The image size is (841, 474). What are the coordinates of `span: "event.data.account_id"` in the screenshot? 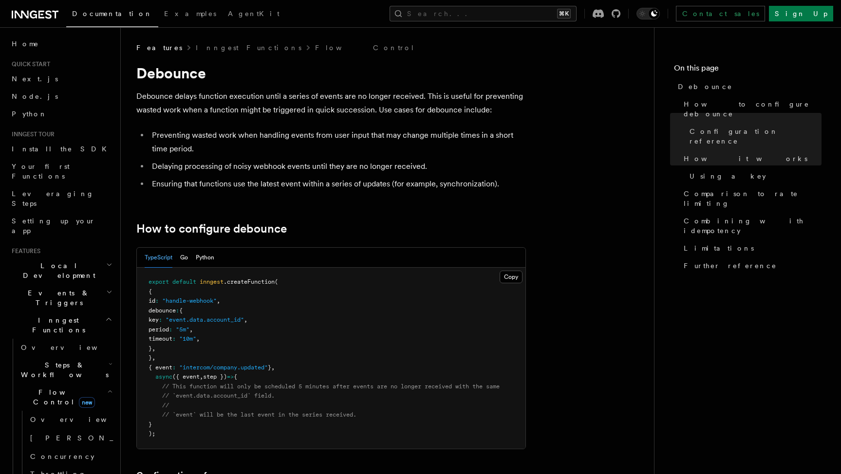 It's located at (204, 320).